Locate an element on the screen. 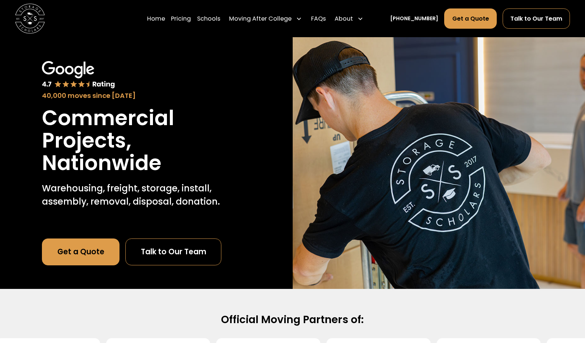  a: Pricing is located at coordinates (181, 18).